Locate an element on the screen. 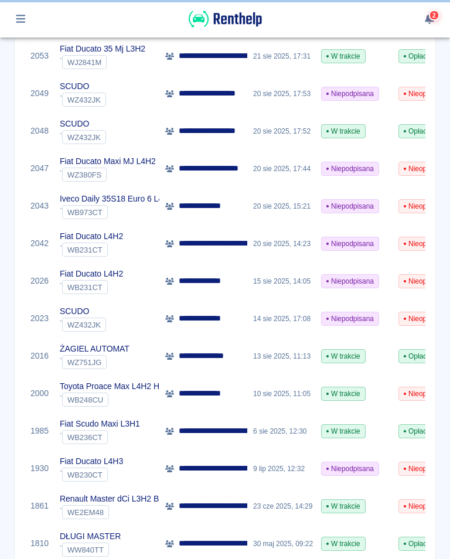 This screenshot has width=450, height=559. div: 20 sie 2025, 17:53 is located at coordinates (281, 94).